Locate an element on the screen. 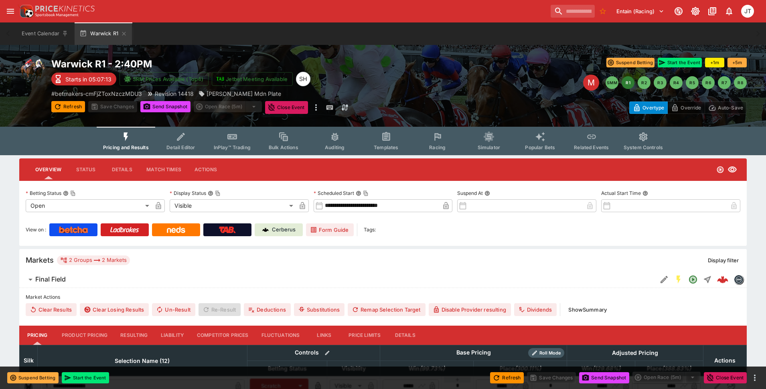 The width and height of the screenshot is (766, 389). button: Notifications is located at coordinates (729, 11).